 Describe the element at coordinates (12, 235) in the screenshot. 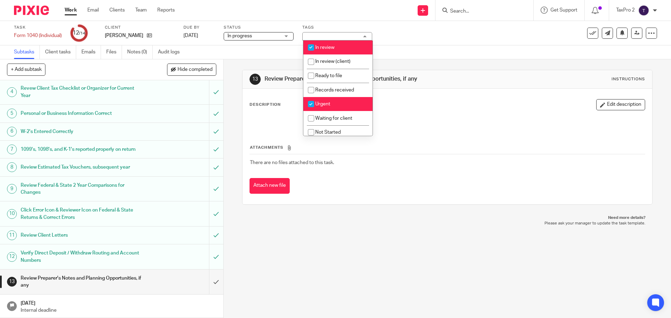

I see `div: 11` at that location.